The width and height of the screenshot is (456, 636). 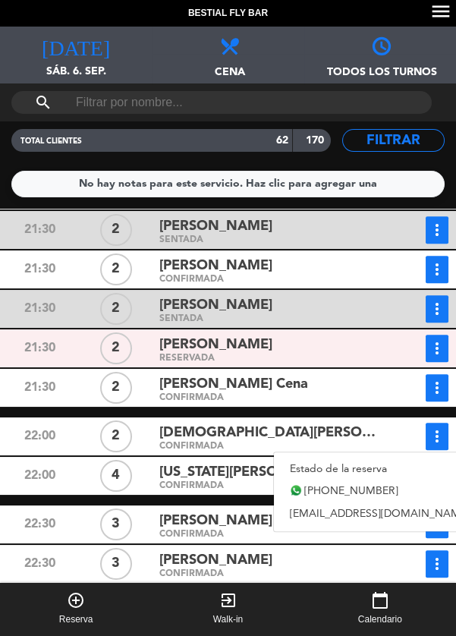 What do you see at coordinates (76, 601) in the screenshot?
I see `i: add_circle_outline` at bounding box center [76, 601].